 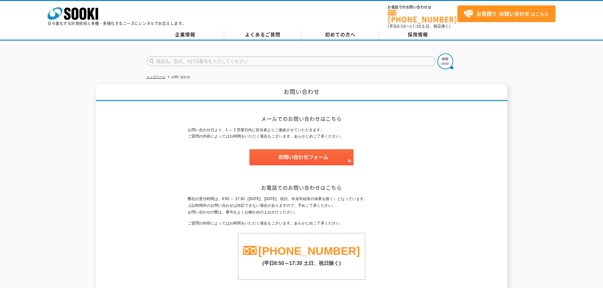 I want to click on h2: お電話でのお問い合わせはこちら, so click(x=302, y=188).